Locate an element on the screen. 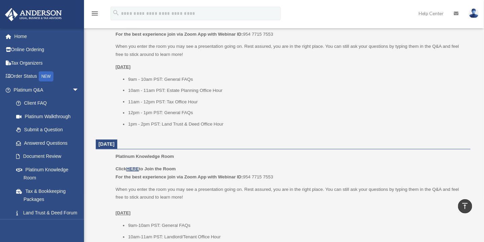 The width and height of the screenshot is (484, 242). a: Document Review is located at coordinates (49, 156).